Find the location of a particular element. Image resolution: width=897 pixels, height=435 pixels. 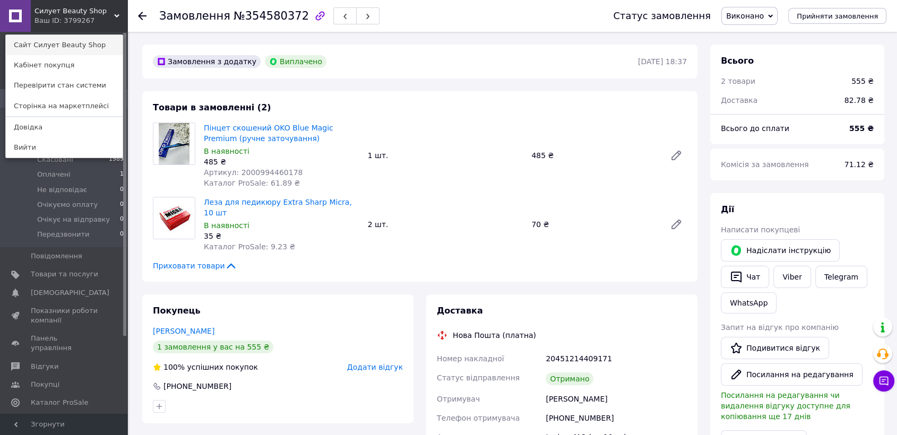

span: Каталог ProSale: 61.89 ₴ is located at coordinates (252, 183).